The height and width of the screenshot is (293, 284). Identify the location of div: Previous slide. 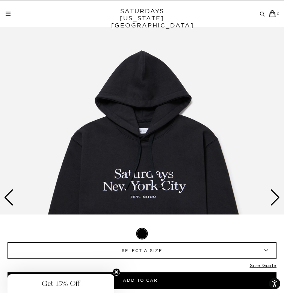
(9, 198).